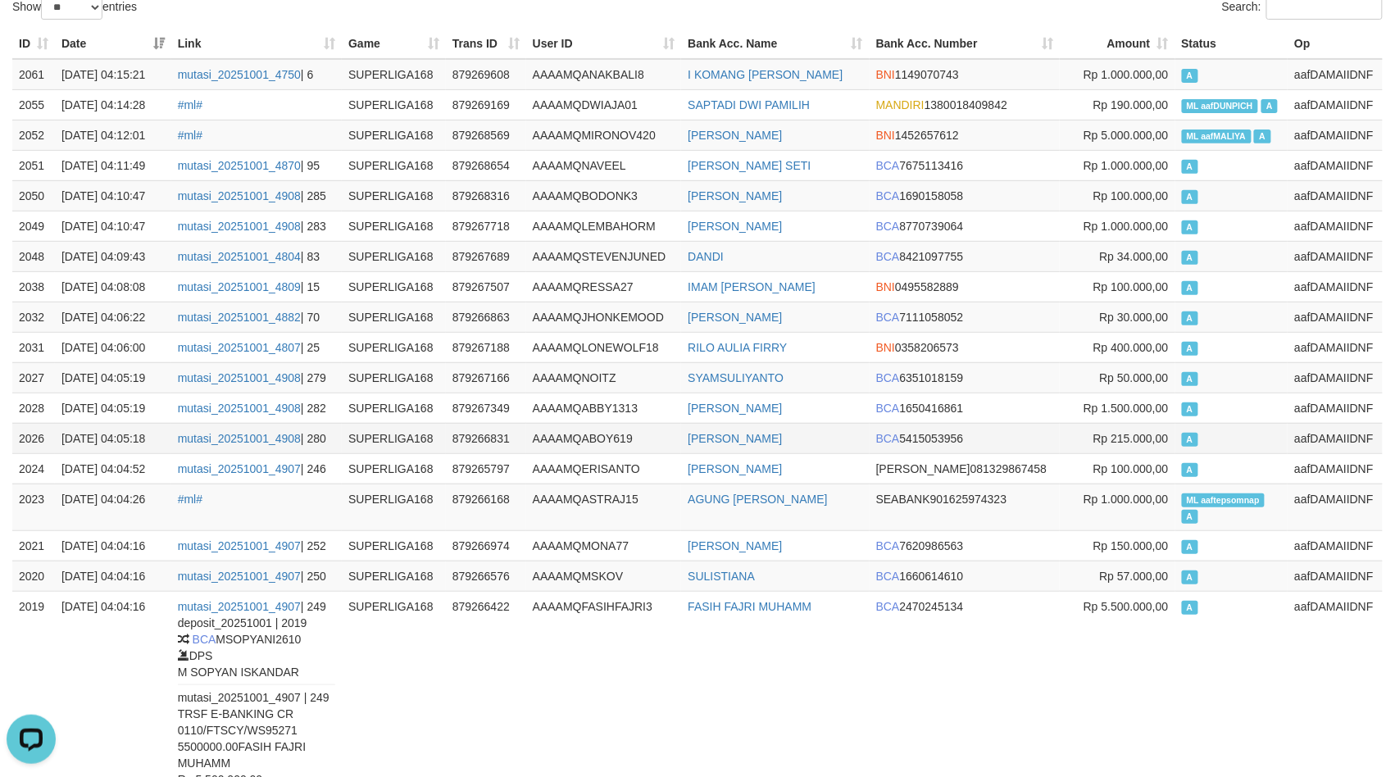 The width and height of the screenshot is (1395, 777). I want to click on td: 2023, so click(34, 506).